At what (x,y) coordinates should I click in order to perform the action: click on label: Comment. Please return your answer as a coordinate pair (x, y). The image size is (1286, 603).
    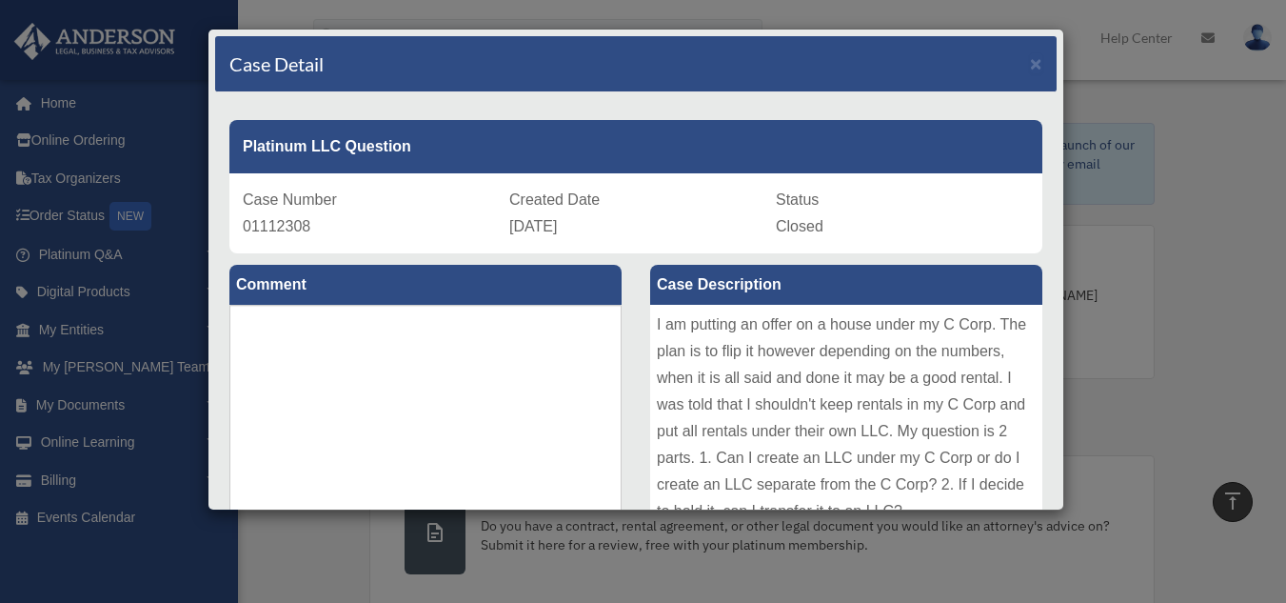
    Looking at the image, I should click on (425, 285).